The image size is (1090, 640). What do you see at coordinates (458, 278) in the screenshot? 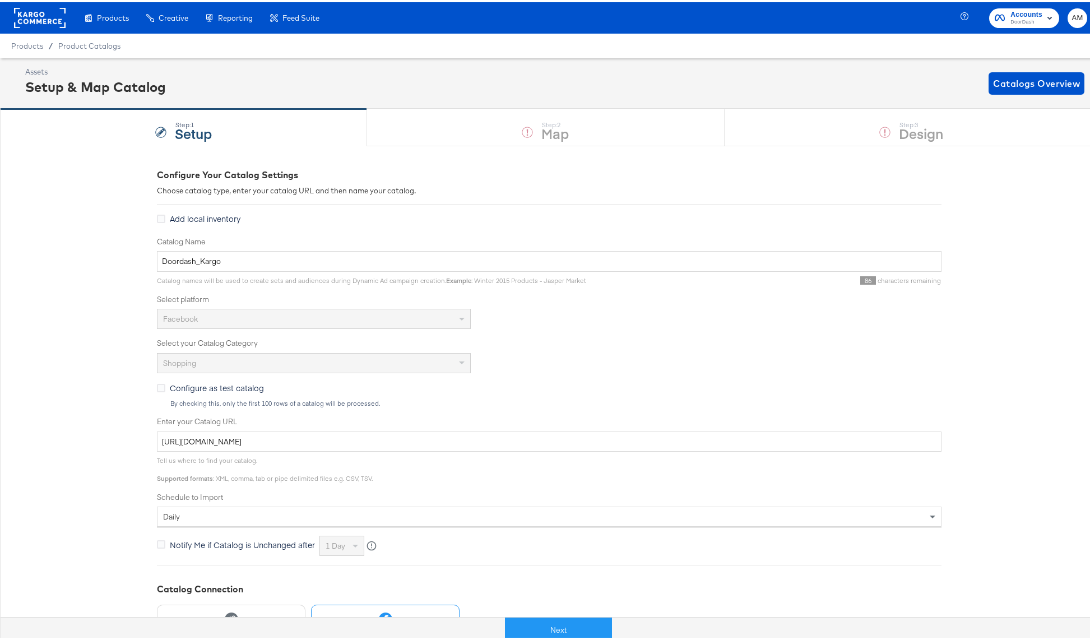
I see `strong: Example` at bounding box center [458, 278].